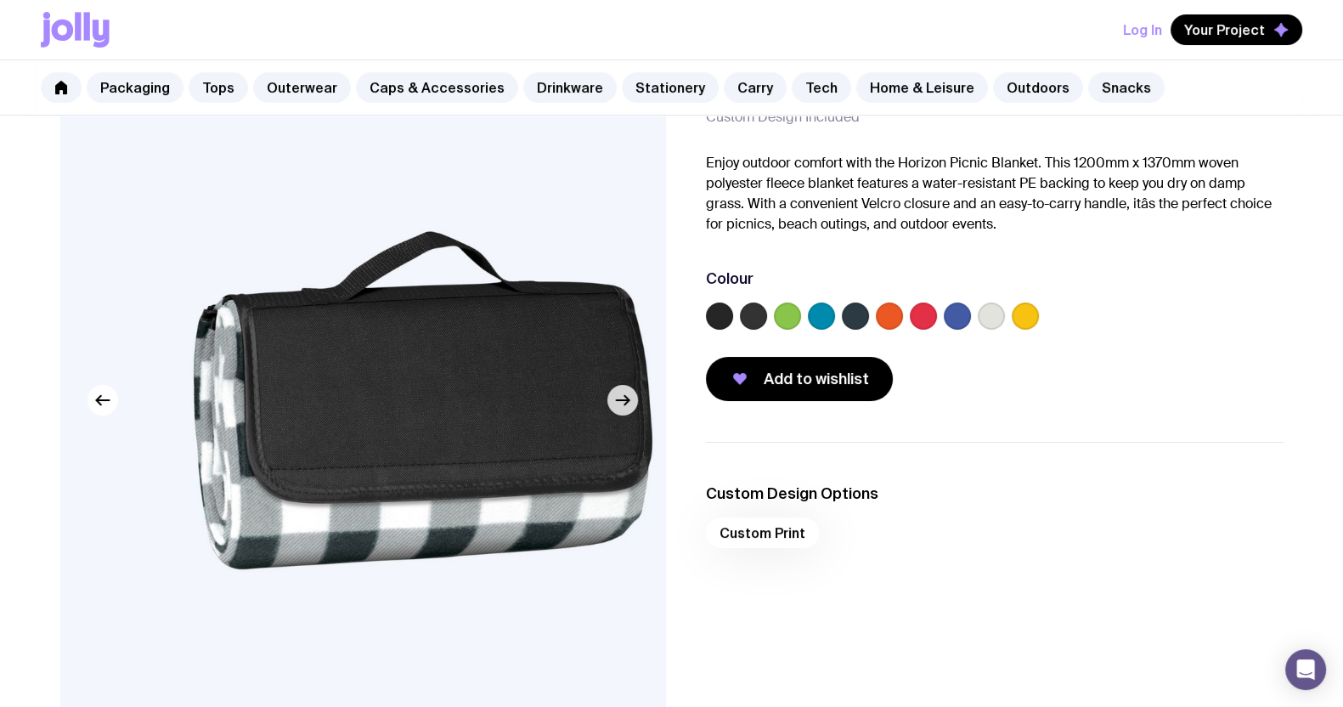 The width and height of the screenshot is (1343, 707). I want to click on a: Carry, so click(755, 88).